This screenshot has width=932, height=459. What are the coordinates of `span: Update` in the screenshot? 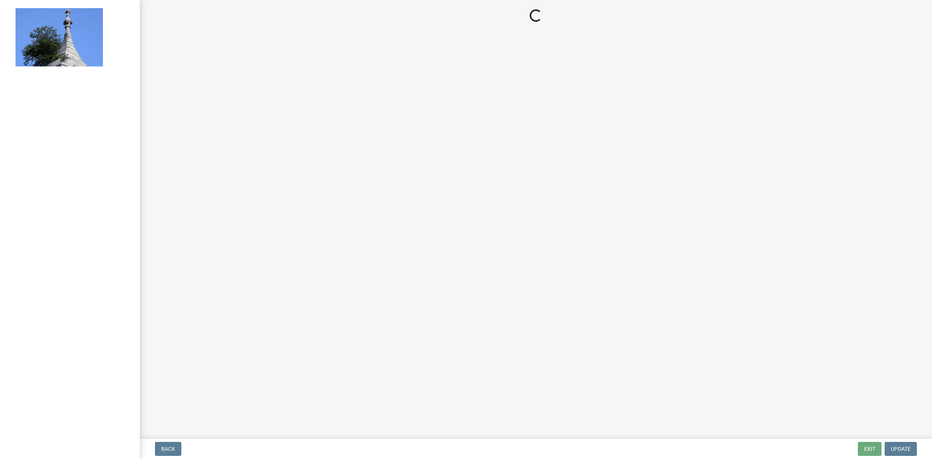 It's located at (901, 449).